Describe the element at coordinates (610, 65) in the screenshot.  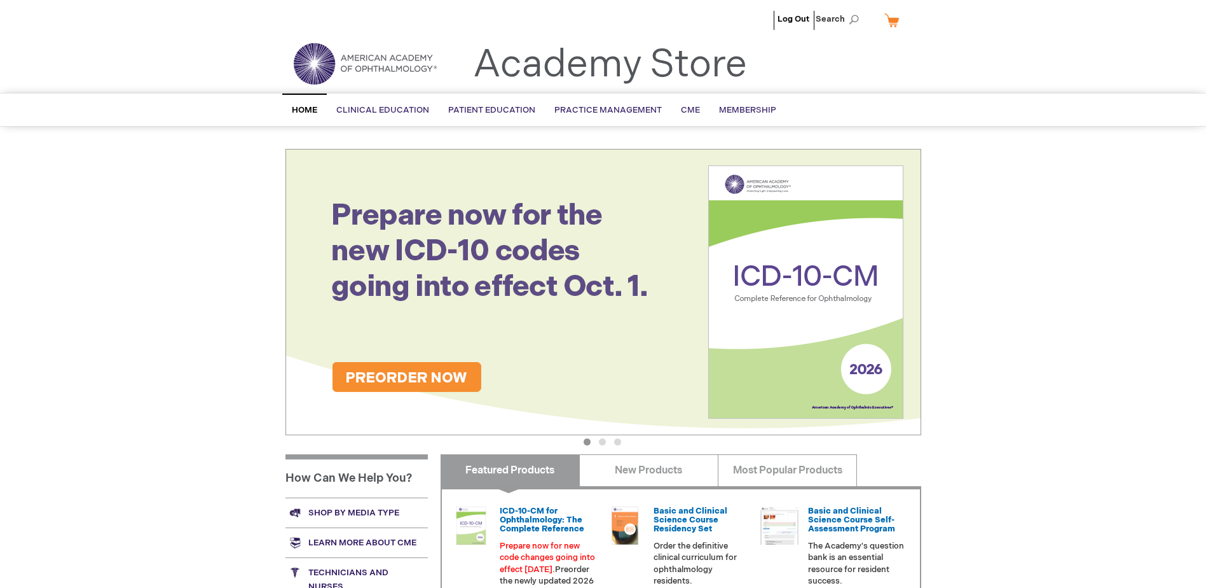
I see `a: Academy Store` at that location.